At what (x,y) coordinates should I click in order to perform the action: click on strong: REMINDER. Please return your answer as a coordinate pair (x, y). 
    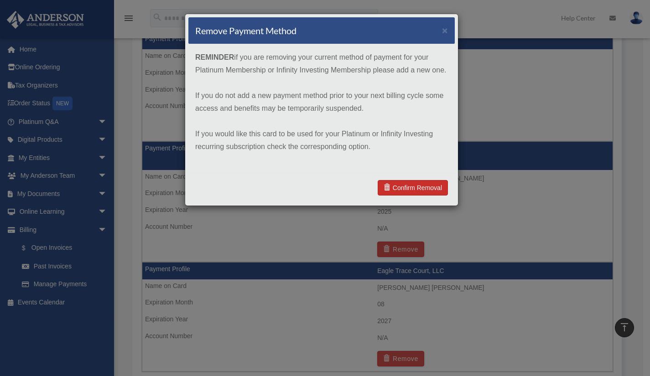
    Looking at the image, I should click on (214, 57).